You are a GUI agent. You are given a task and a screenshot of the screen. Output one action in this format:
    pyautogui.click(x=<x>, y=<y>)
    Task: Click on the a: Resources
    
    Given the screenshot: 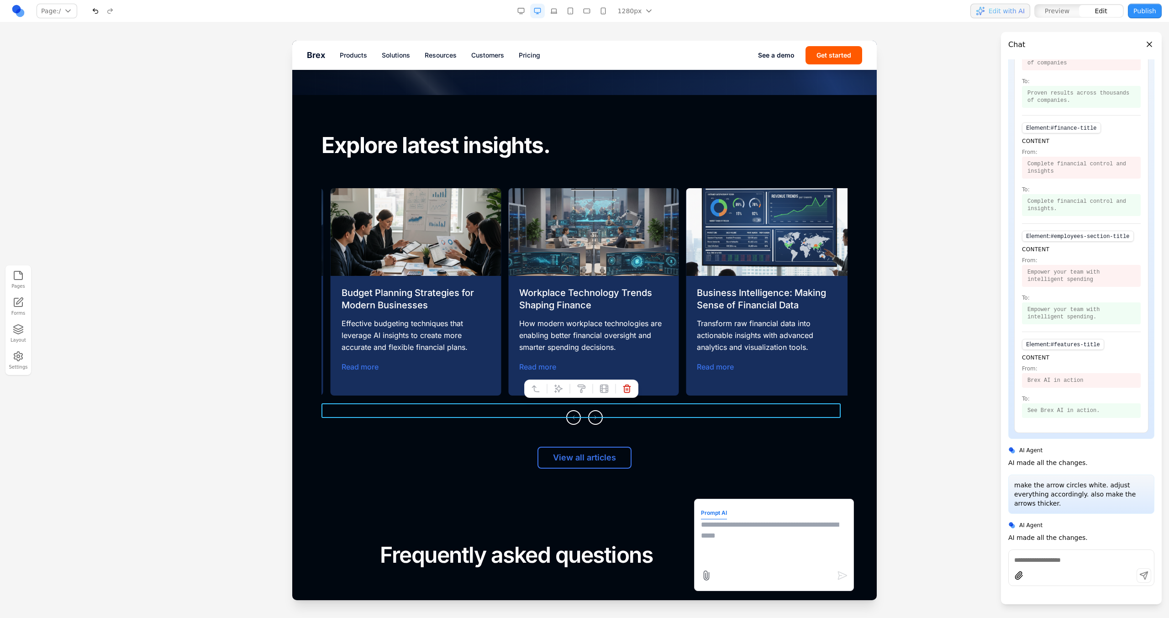 What is the action you would take?
    pyautogui.click(x=148, y=15)
    